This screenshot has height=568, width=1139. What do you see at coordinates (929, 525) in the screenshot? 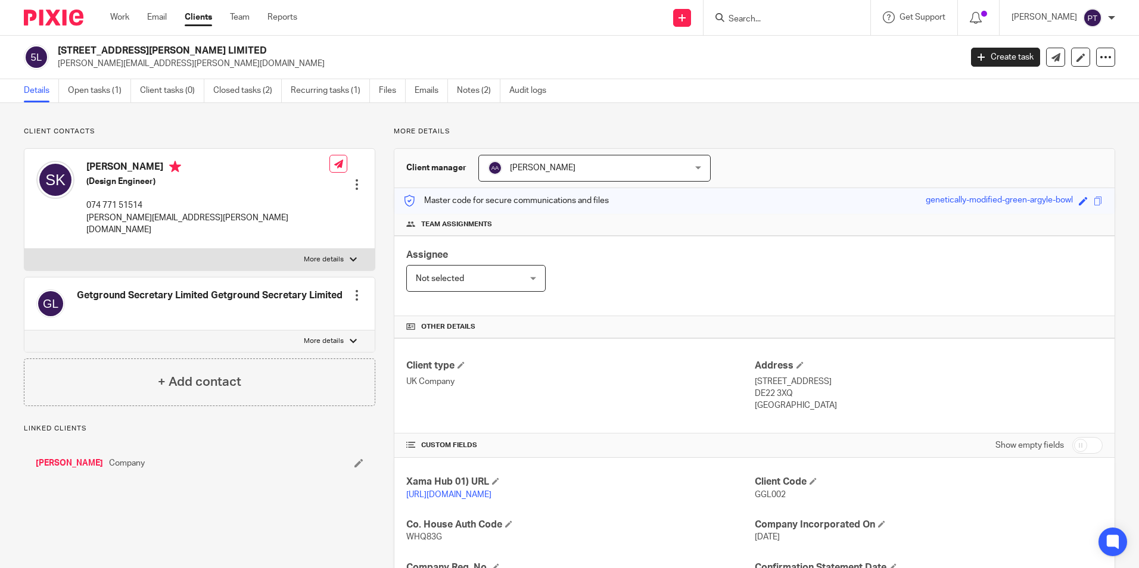
I see `h4: Company Incorporated On` at bounding box center [929, 525].